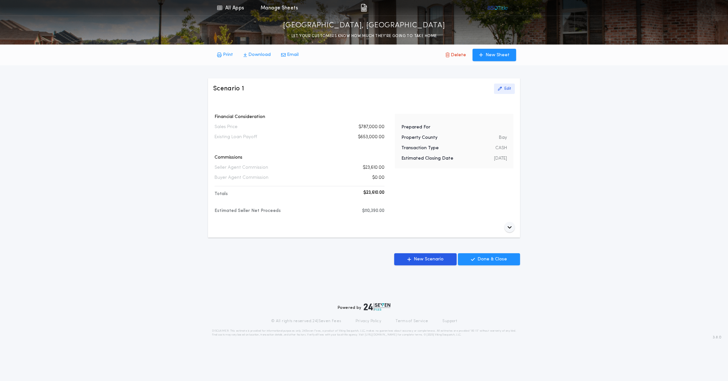 The image size is (728, 381). Describe the element at coordinates (248, 211) in the screenshot. I see `p: Estimated Seller Net Proceeds` at that location.